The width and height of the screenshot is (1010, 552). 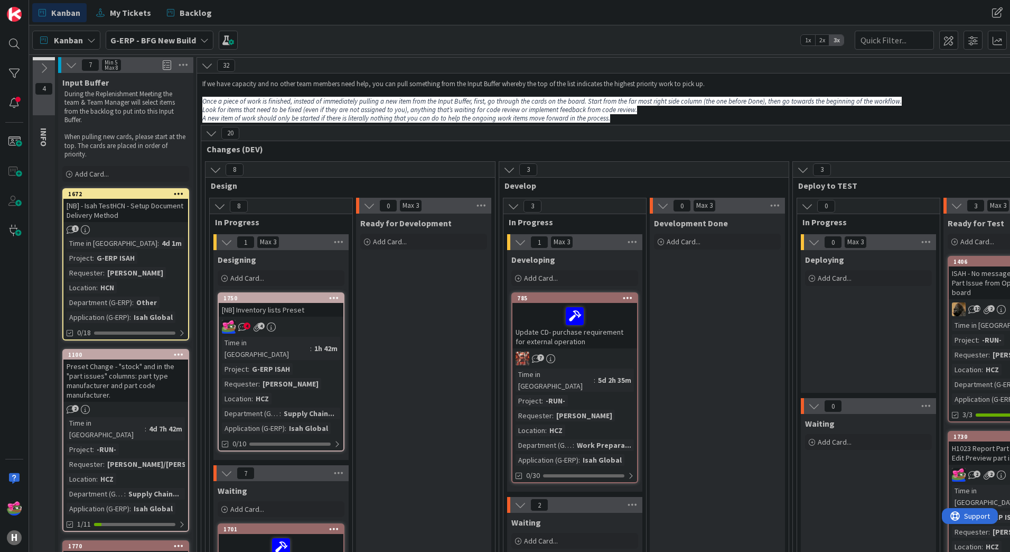 I want to click on b: G-ERP - BFG New Build, so click(x=153, y=40).